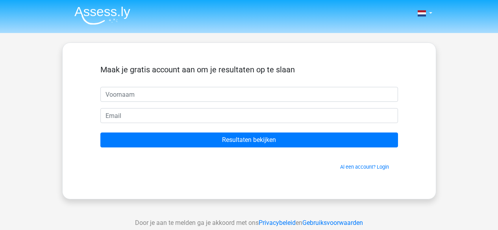 This screenshot has height=230, width=498. I want to click on a: Al een account? Login, so click(365, 167).